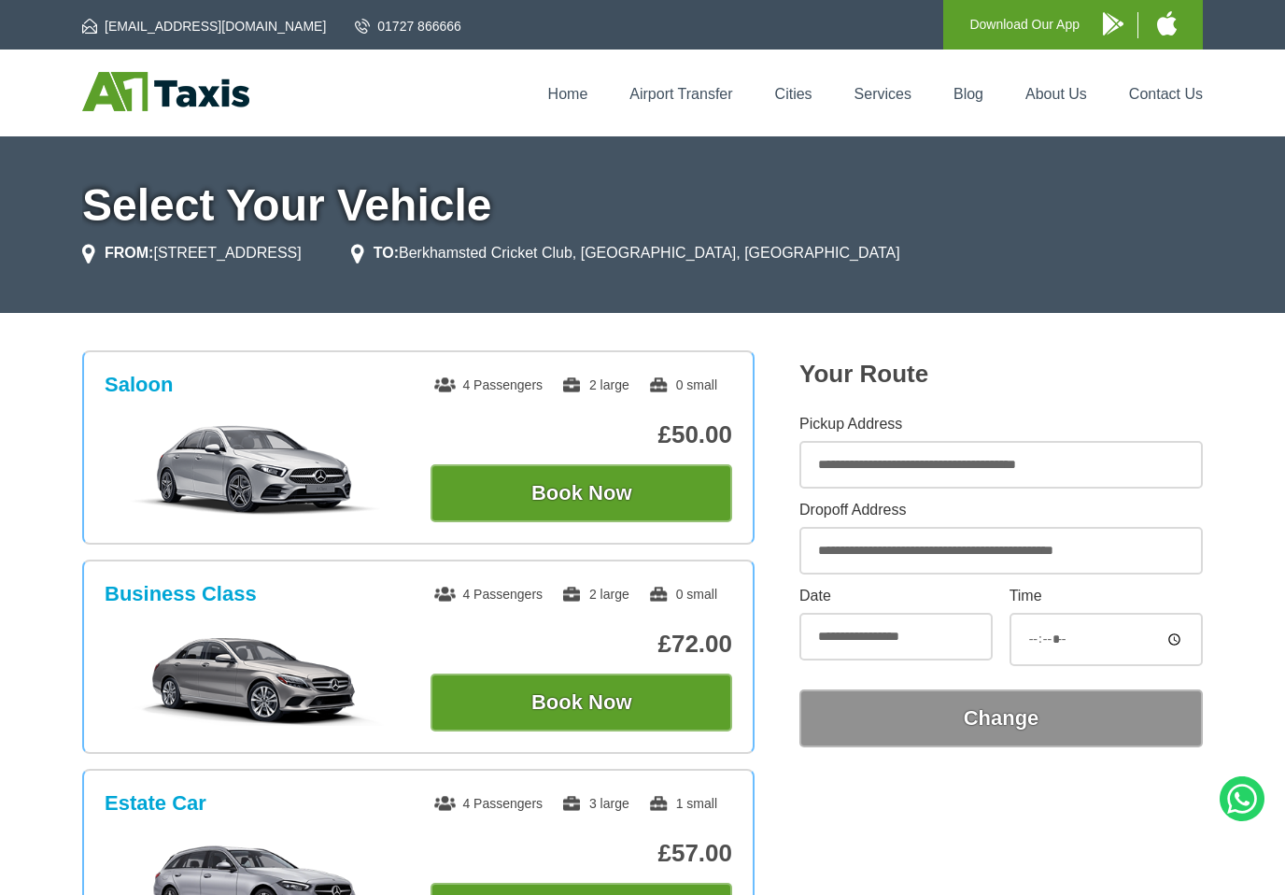 This screenshot has height=895, width=1285. Describe the element at coordinates (180, 594) in the screenshot. I see `h3: Business Class` at that location.